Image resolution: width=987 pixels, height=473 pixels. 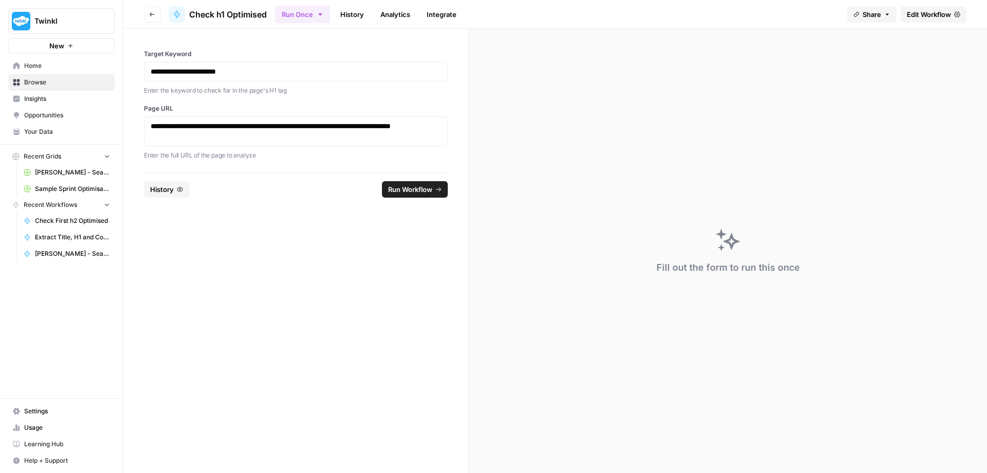 What do you see at coordinates (73, 189) in the screenshot?
I see `span: Sample Sprint Optimisations Check` at bounding box center [73, 189].